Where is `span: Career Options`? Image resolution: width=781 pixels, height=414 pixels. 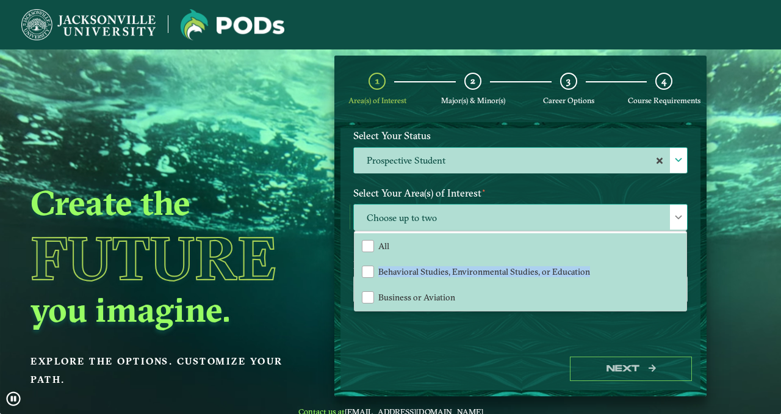 span: Career Options is located at coordinates (569, 100).